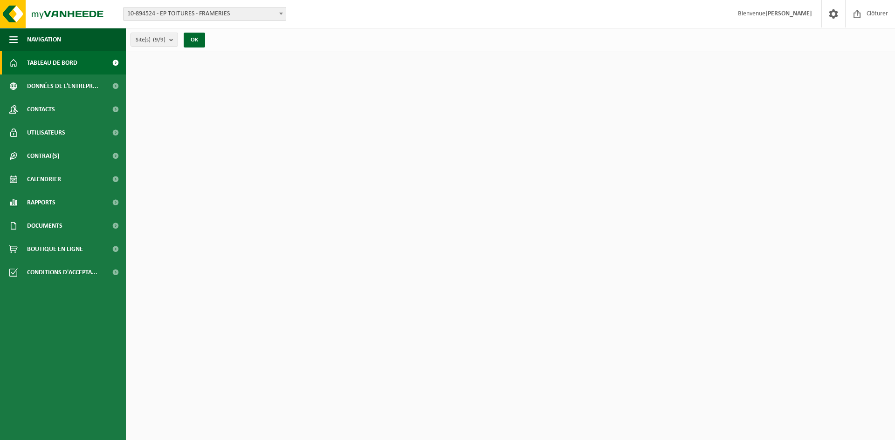 This screenshot has height=440, width=895. Describe the element at coordinates (45, 226) in the screenshot. I see `span: Documents` at that location.